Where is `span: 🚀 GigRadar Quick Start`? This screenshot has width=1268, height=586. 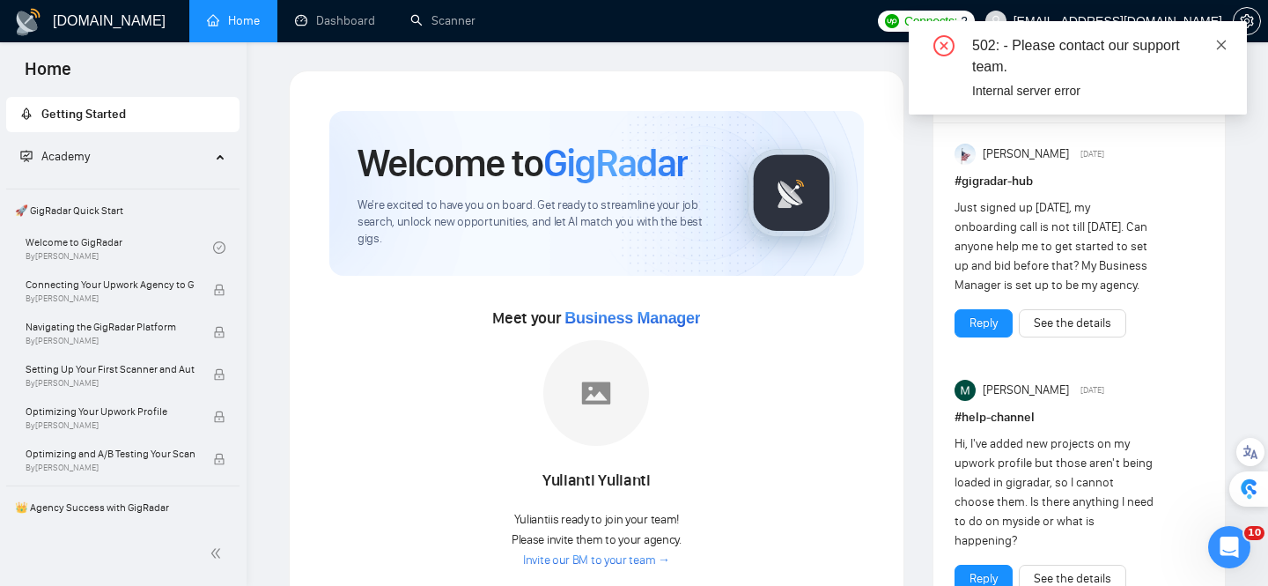
span: 🚀 GigRadar Quick Start is located at coordinates (122, 211).